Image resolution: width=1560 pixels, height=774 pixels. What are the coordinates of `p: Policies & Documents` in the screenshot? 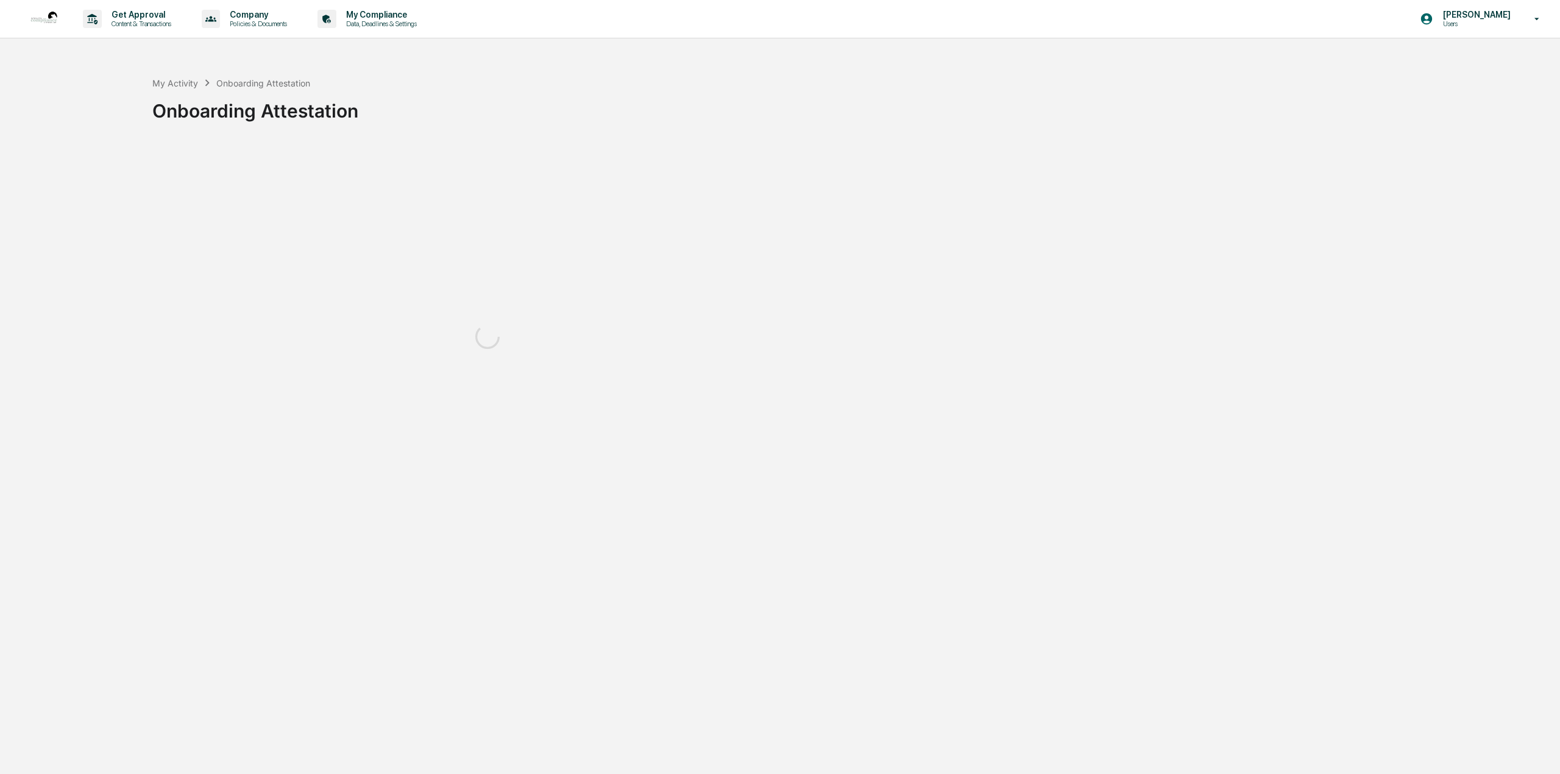 It's located at (256, 24).